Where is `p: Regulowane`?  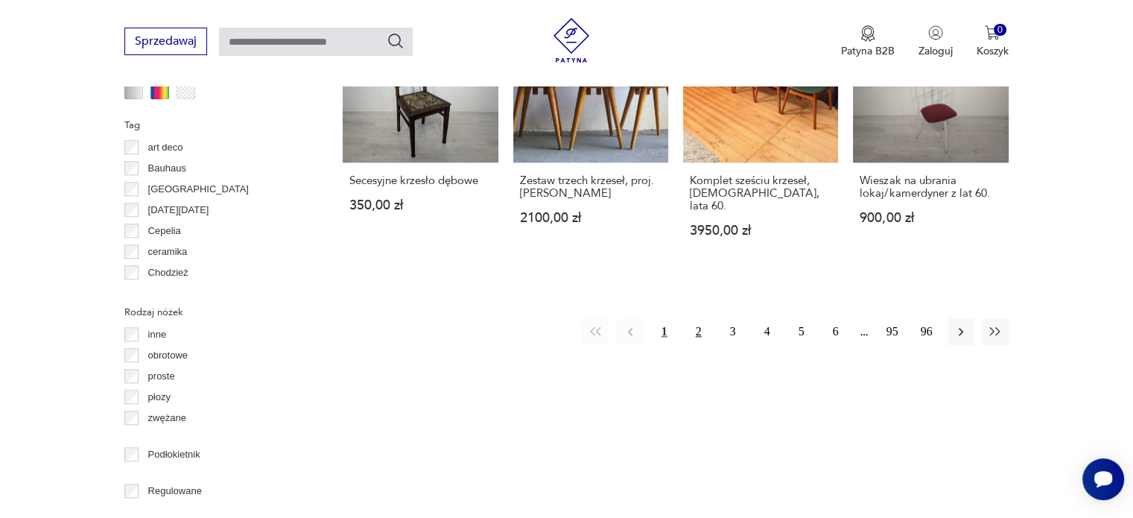 p: Regulowane is located at coordinates (175, 491).